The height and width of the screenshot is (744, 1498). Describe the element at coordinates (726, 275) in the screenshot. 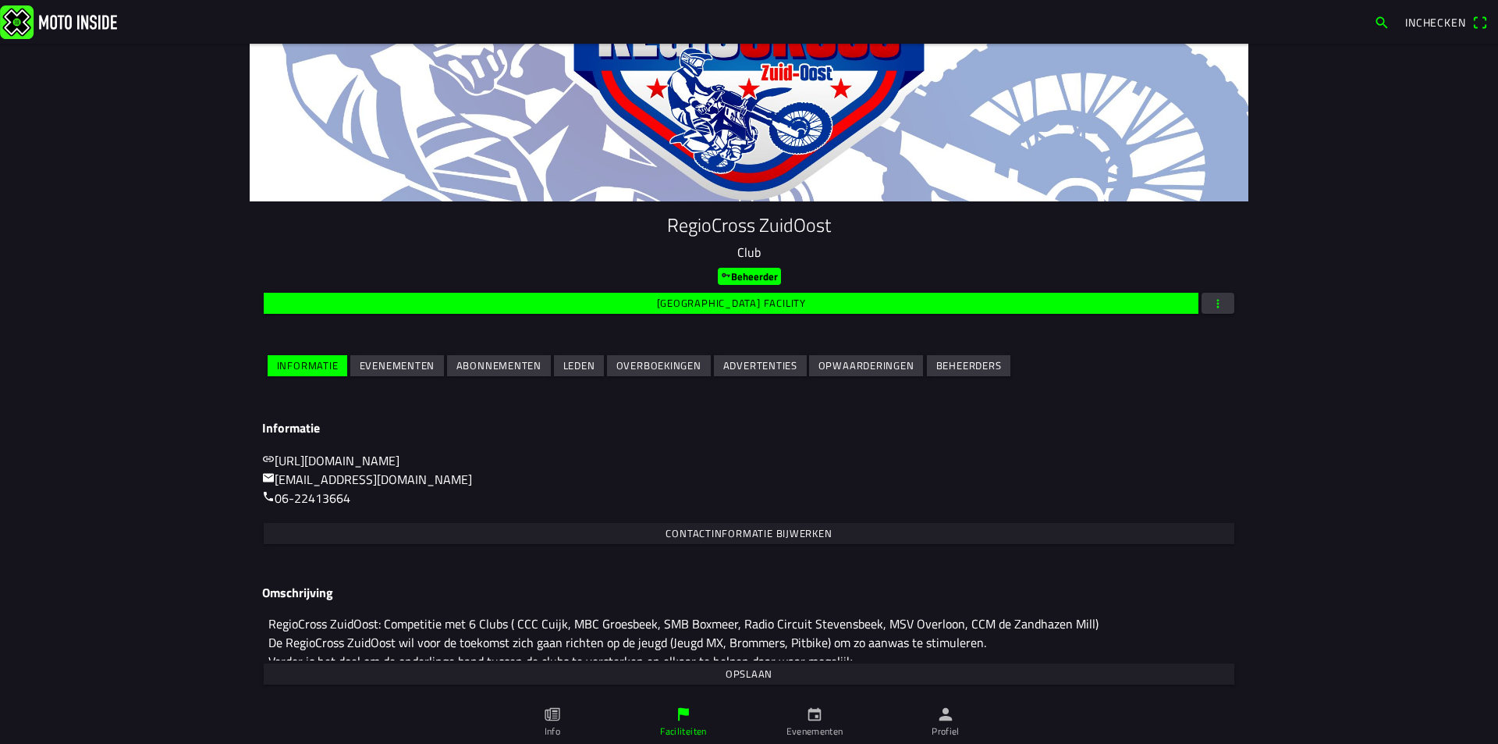

I see `ion-icon: key` at that location.